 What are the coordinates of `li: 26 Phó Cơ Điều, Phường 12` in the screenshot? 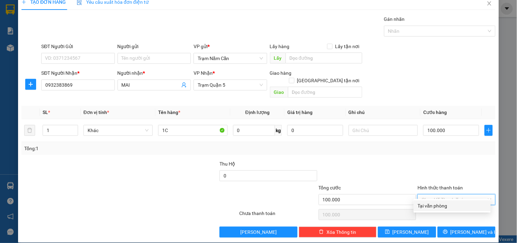 It's located at (174, 21).